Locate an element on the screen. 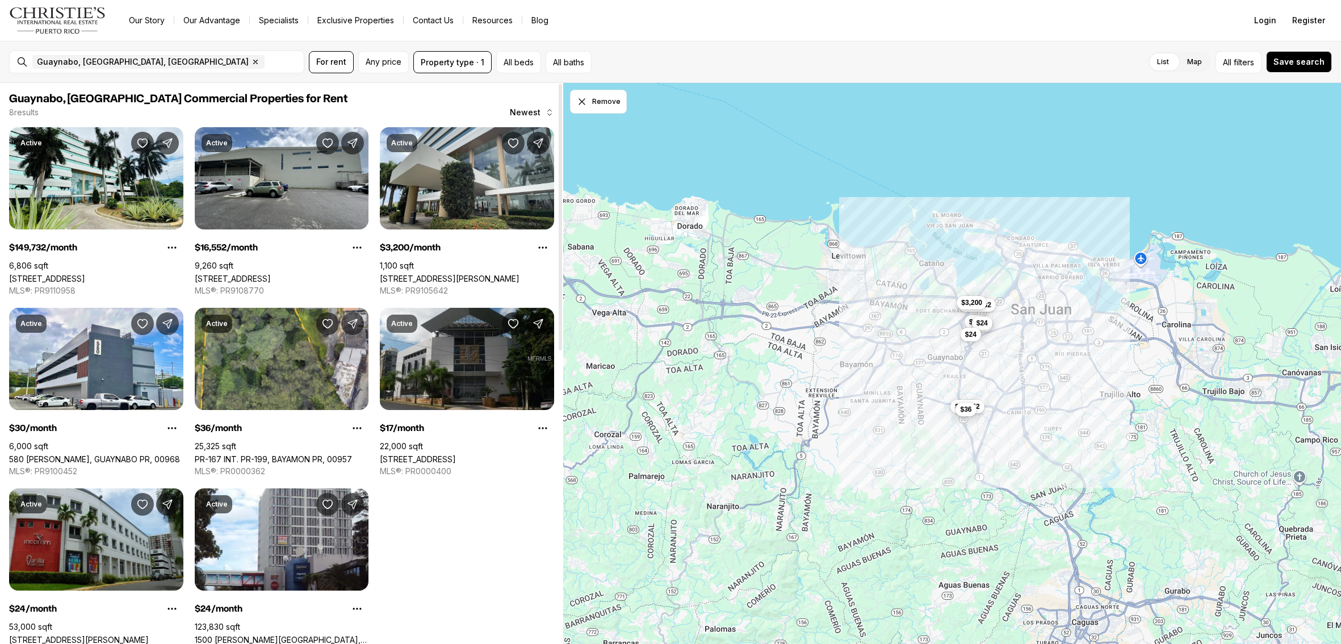 The width and height of the screenshot is (1341, 644). a: 1 PARKSIDE-1 ST, GUAYNABO PR, 00965 is located at coordinates (418, 459).